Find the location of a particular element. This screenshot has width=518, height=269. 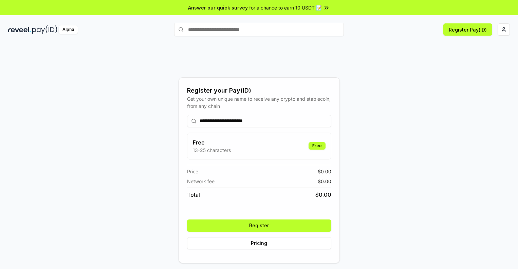

img: reveel_dark is located at coordinates (19, 30).